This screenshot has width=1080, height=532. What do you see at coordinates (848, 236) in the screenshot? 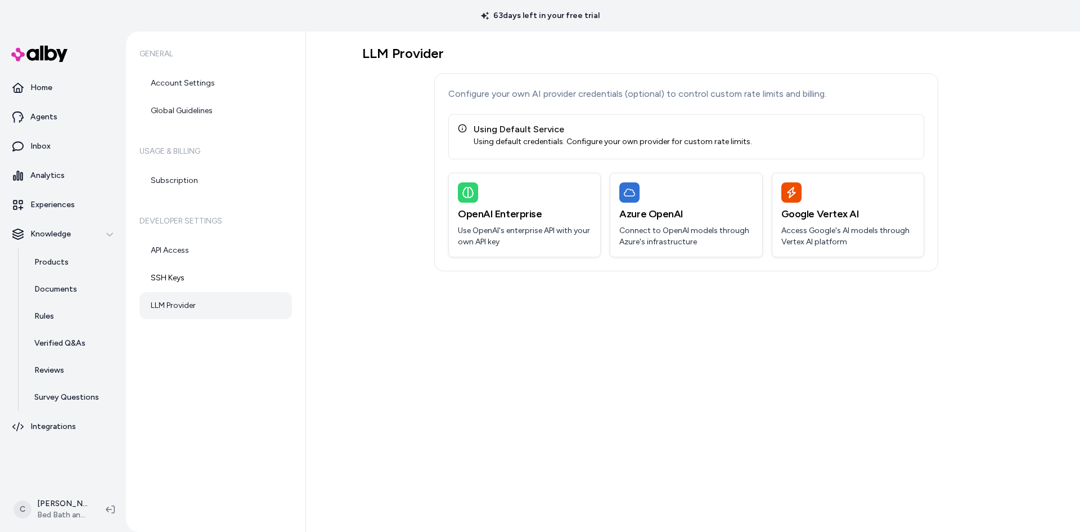
I see `p: Access Google's AI models through Vertex AI platform` at bounding box center [848, 236].